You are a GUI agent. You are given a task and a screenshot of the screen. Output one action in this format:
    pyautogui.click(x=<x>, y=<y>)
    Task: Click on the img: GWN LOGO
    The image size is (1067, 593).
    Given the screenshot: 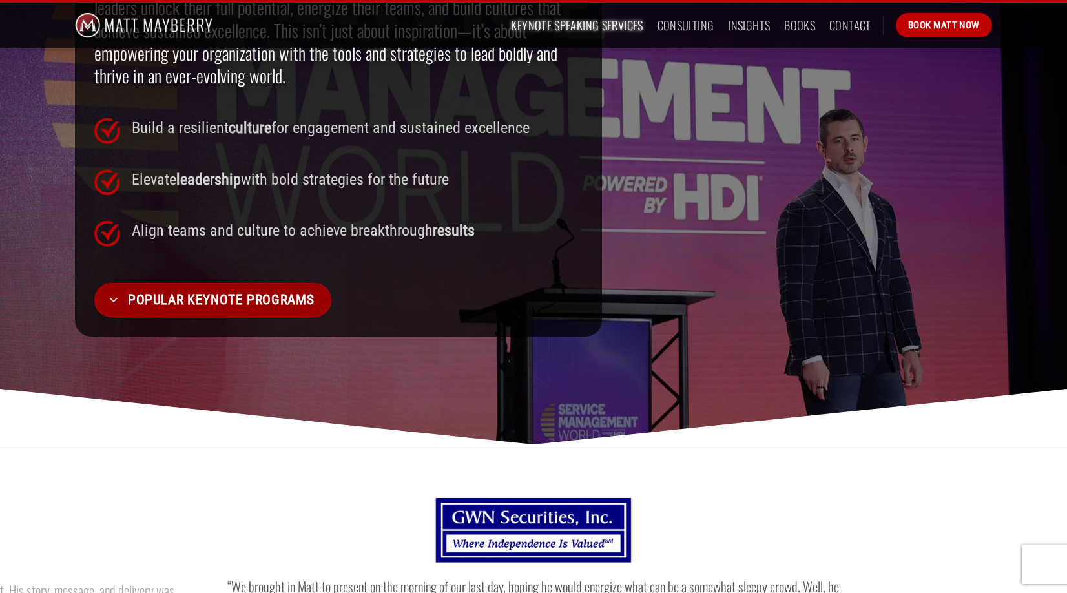 What is the action you would take?
    pyautogui.click(x=533, y=530)
    